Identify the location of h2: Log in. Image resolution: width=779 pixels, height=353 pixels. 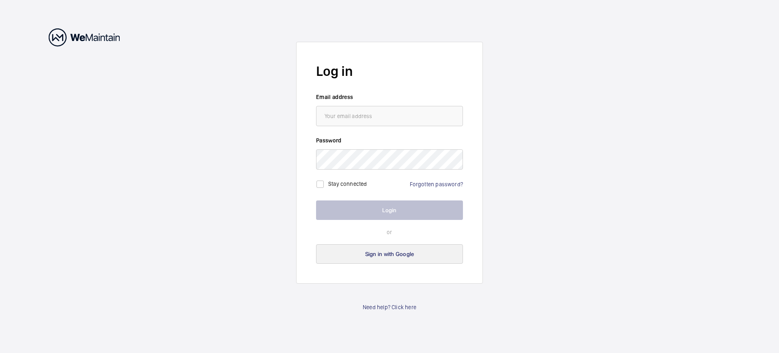
(390, 71).